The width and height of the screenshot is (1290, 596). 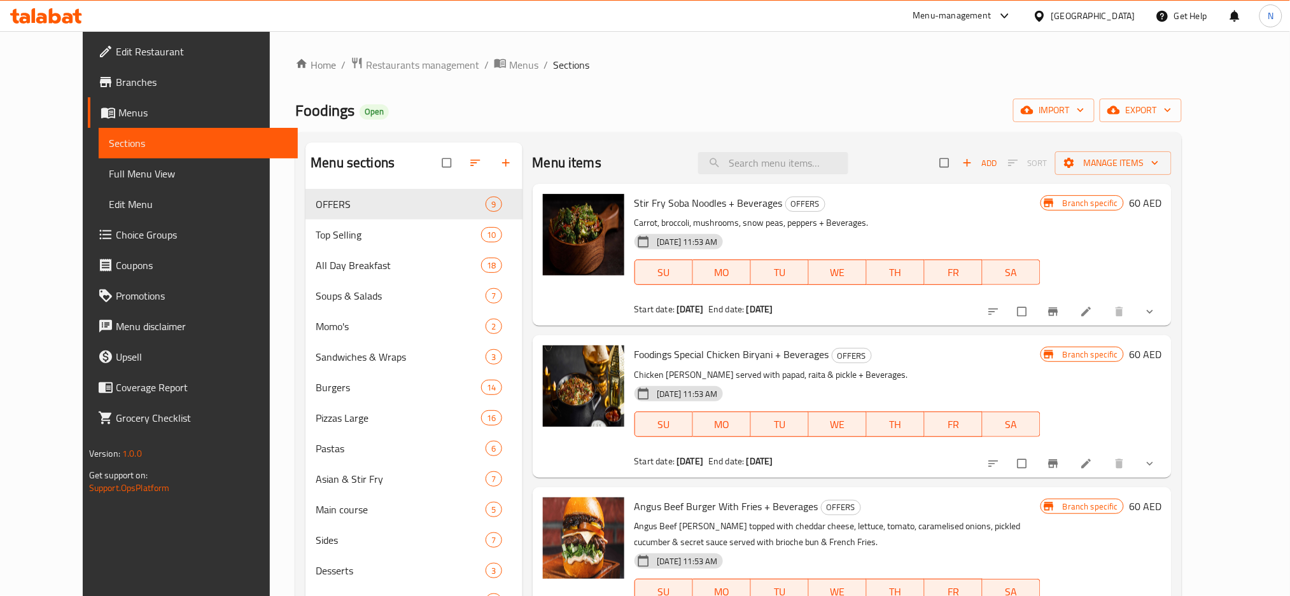 I want to click on div: Pizzas Large, so click(x=398, y=418).